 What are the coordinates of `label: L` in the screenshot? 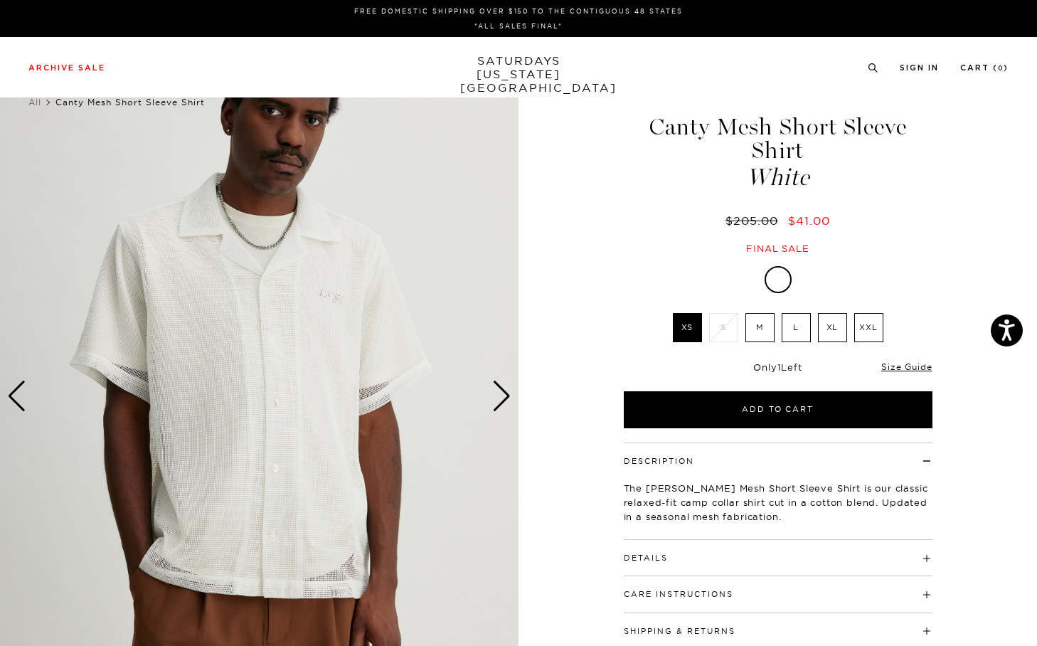 It's located at (796, 327).